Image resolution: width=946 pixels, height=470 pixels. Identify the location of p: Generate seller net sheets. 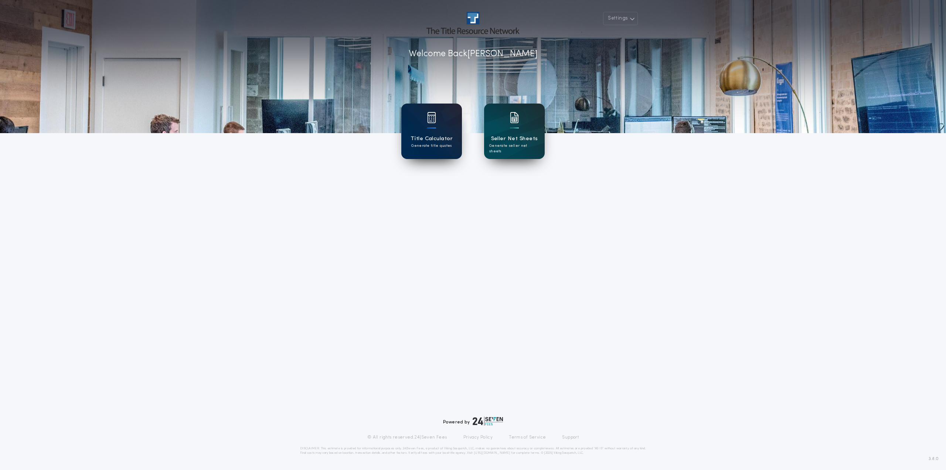
(514, 149).